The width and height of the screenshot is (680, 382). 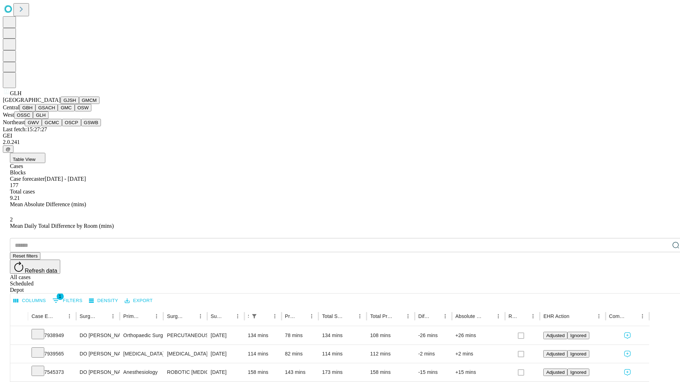 I want to click on span: Table View, so click(x=24, y=159).